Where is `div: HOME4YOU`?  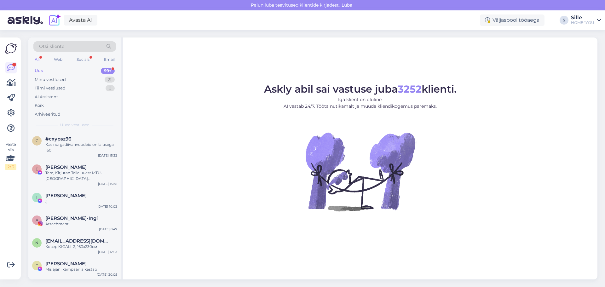 div: HOME4YOU is located at coordinates (583, 23).